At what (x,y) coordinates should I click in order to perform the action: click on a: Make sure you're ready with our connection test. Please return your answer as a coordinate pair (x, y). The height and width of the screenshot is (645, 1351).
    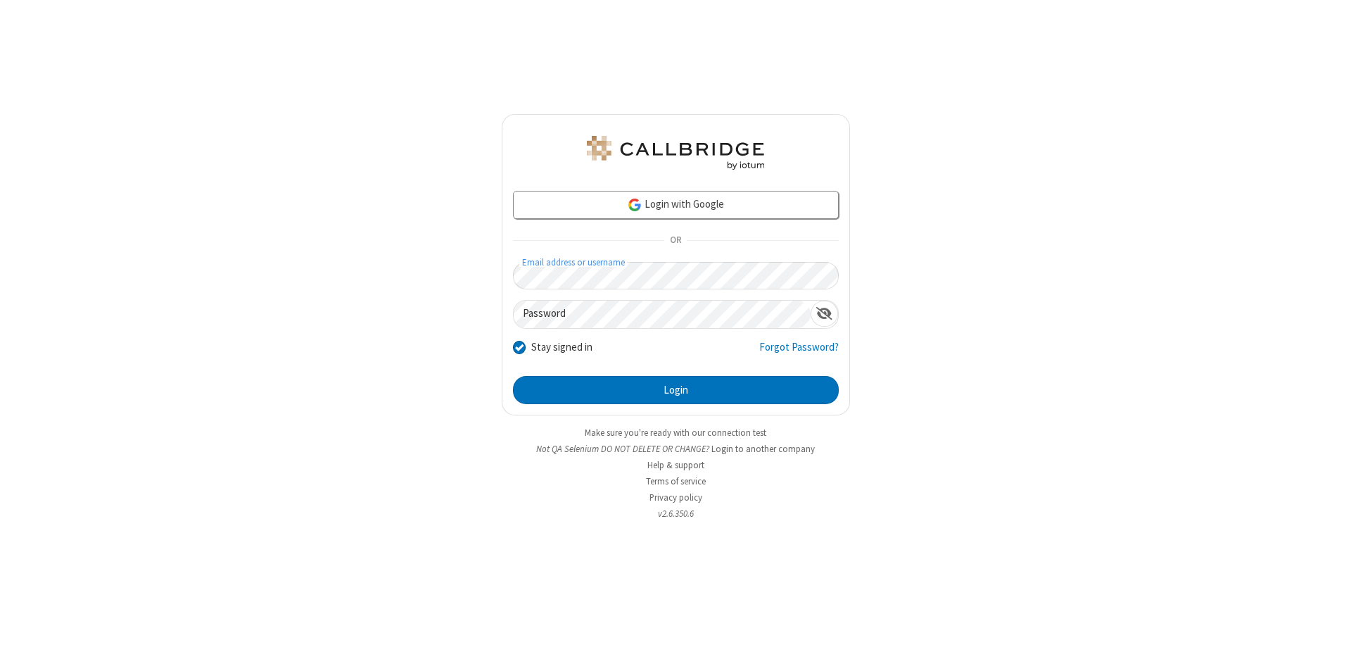
    Looking at the image, I should click on (676, 432).